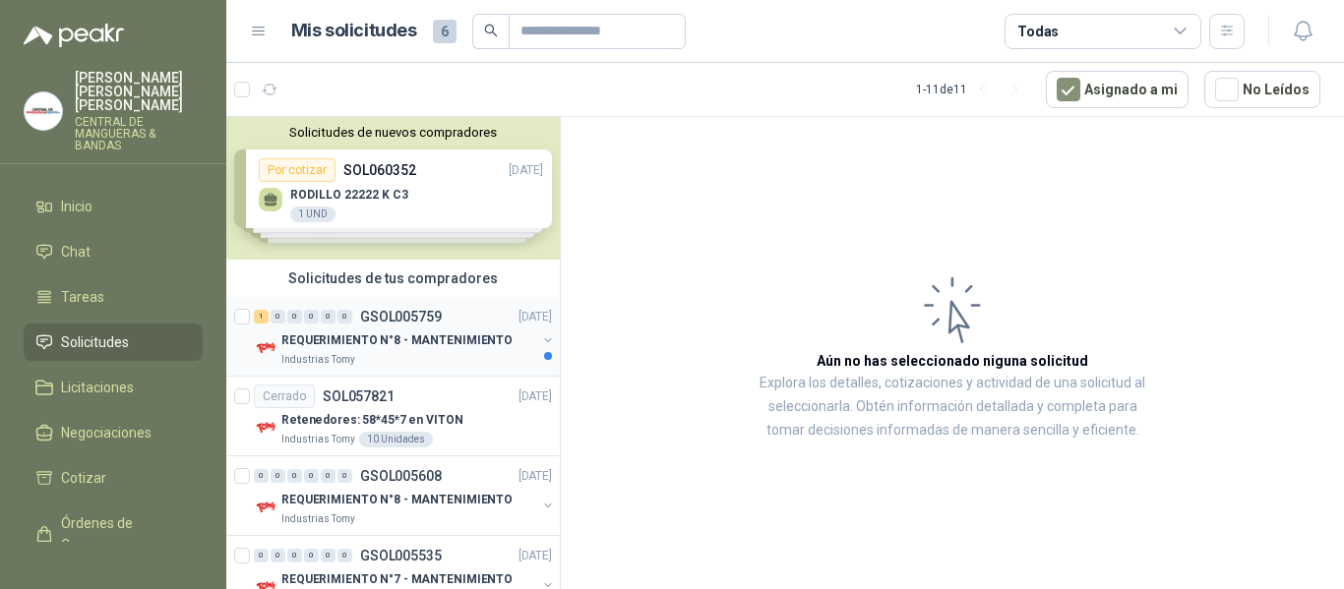 This screenshot has height=589, width=1344. I want to click on a: Negociaciones, so click(113, 433).